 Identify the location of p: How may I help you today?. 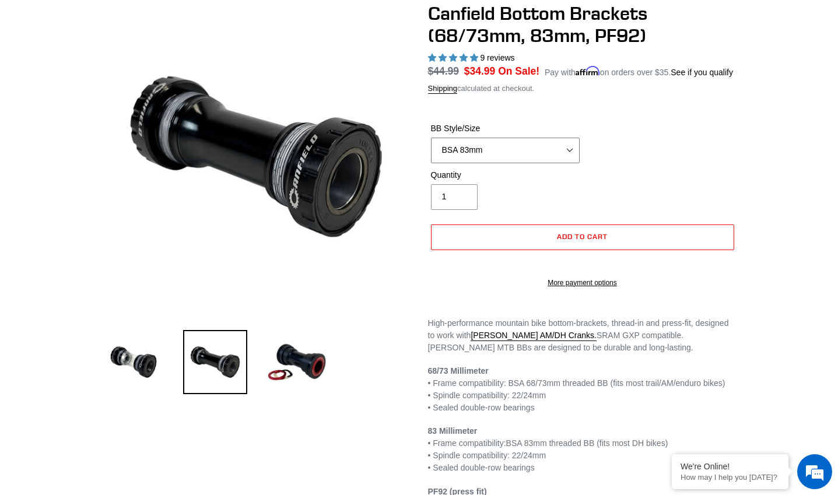
(730, 477).